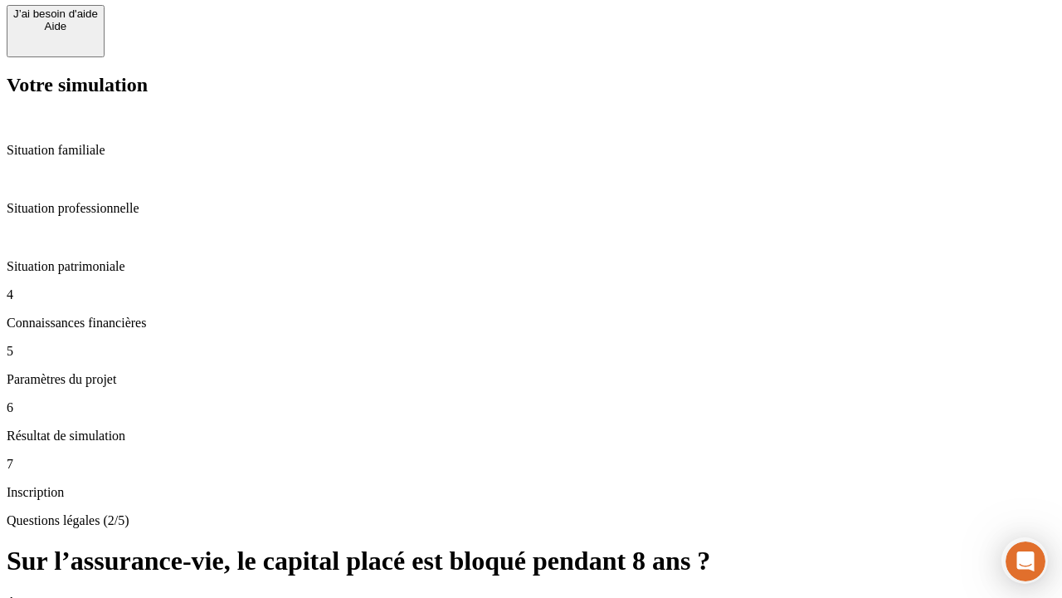 The image size is (1062, 598). Describe the element at coordinates (531, 323) in the screenshot. I see `p: Connaissances financières` at that location.